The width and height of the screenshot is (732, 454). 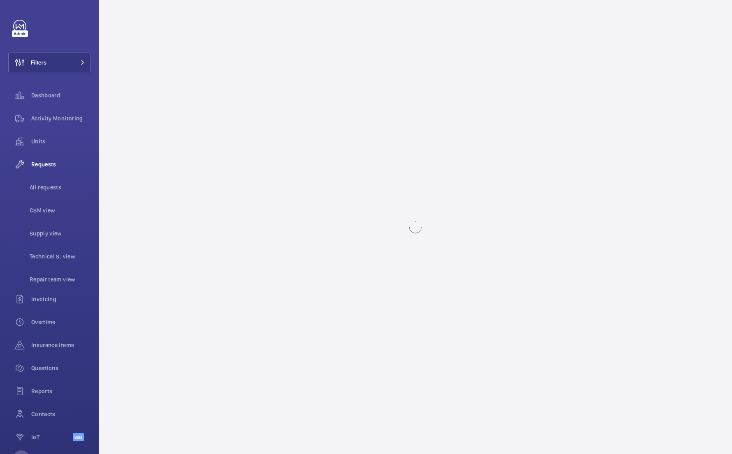 What do you see at coordinates (49, 62) in the screenshot?
I see `button: Filters` at bounding box center [49, 62].